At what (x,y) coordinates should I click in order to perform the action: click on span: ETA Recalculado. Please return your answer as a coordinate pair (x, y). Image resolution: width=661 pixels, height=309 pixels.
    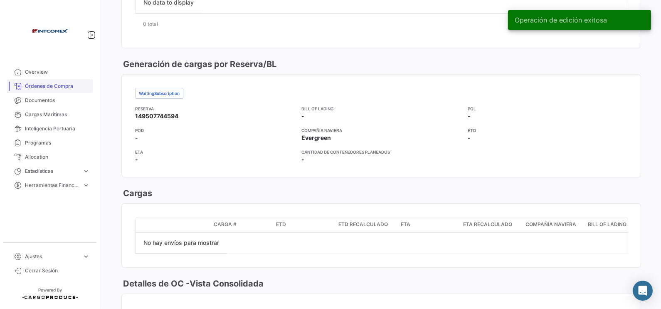
    Looking at the image, I should click on (488, 224).